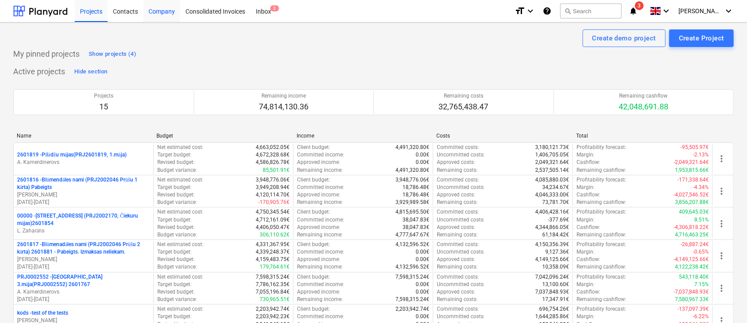  I want to click on p: 18,786.48€, so click(416, 187).